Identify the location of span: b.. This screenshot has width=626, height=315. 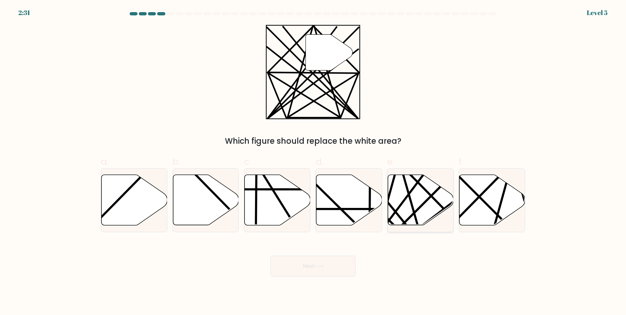
(177, 161).